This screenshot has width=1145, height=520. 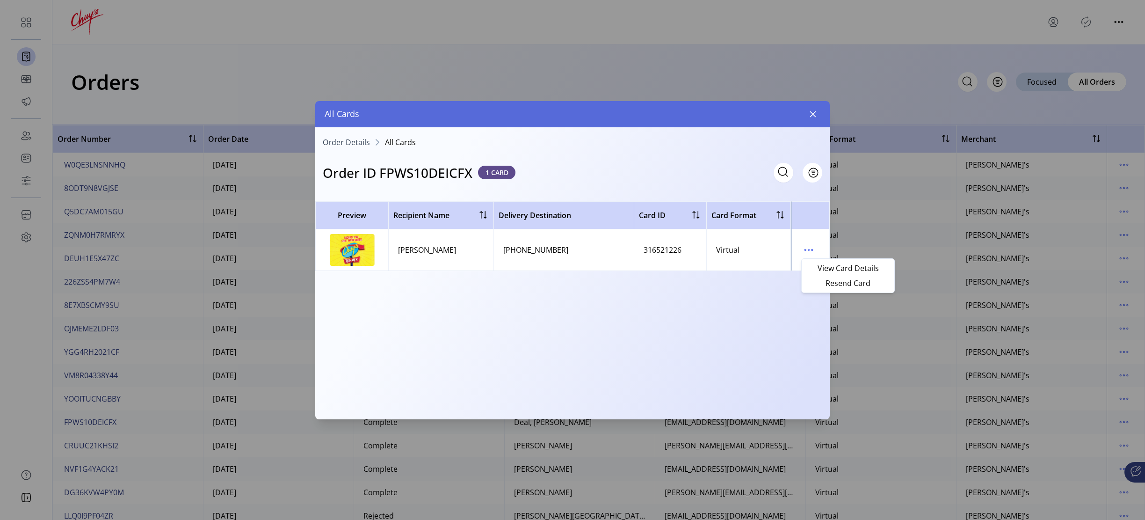 What do you see at coordinates (534, 215) in the screenshot?
I see `span: Delivery Destination` at bounding box center [534, 215].